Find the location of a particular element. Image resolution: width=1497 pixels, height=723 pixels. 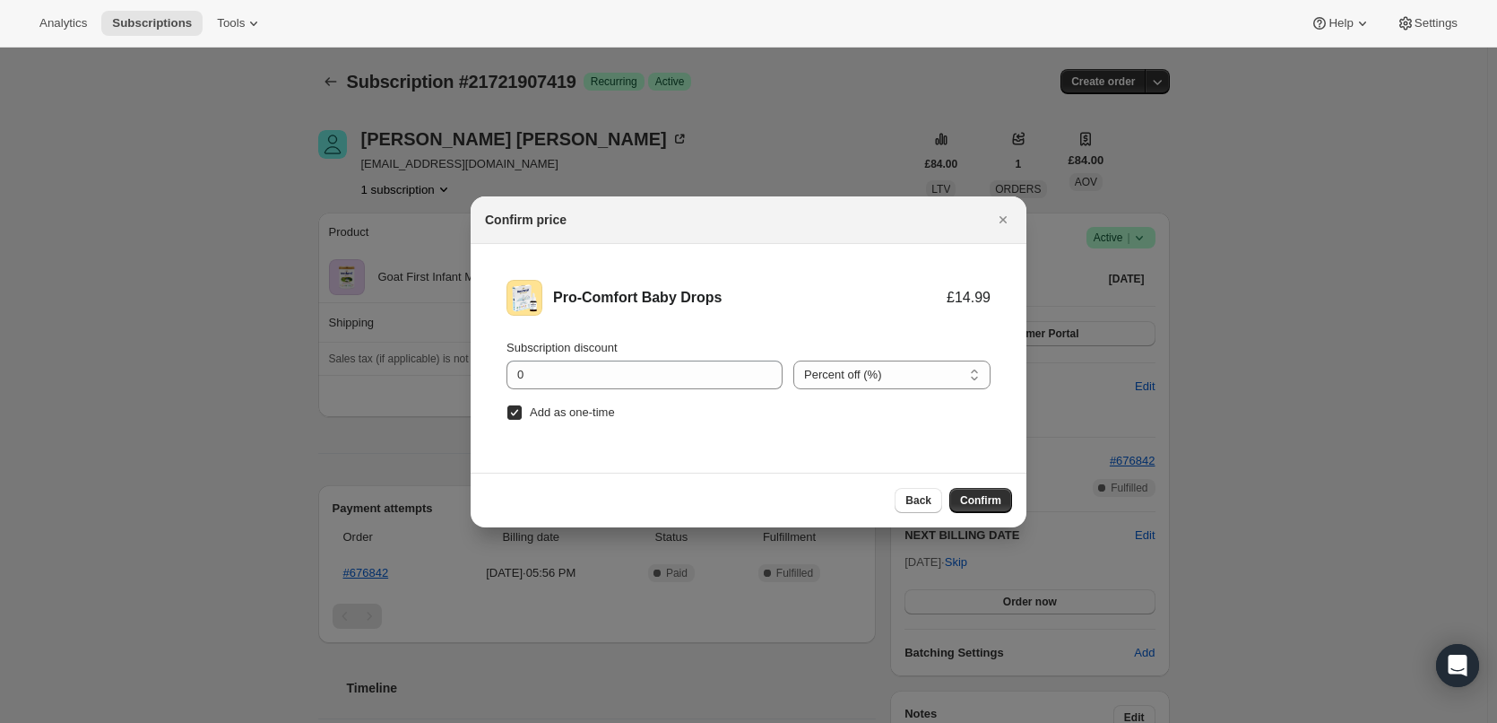

h2: Confirm price is located at coordinates (525, 220).